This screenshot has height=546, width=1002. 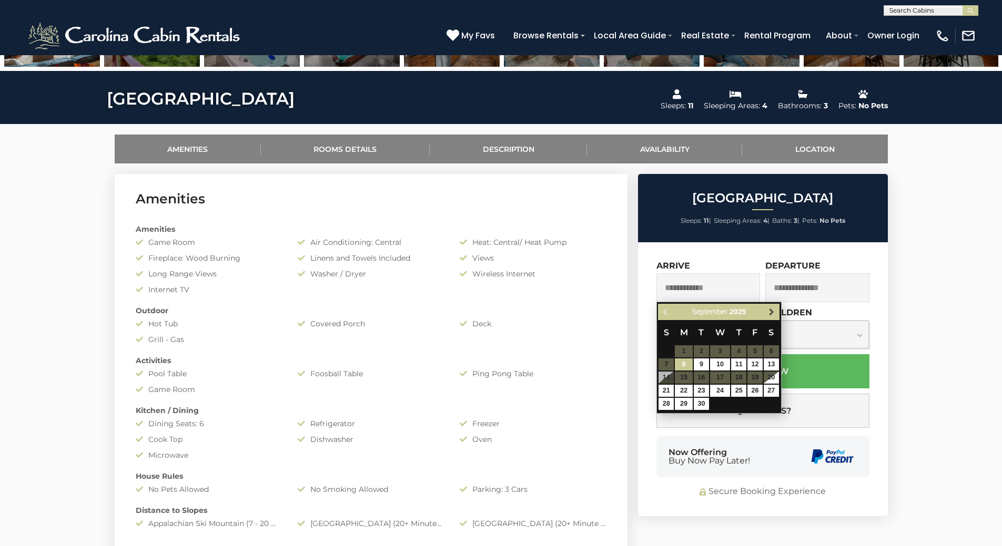 I want to click on span: Buy Now Pay Later!, so click(x=709, y=461).